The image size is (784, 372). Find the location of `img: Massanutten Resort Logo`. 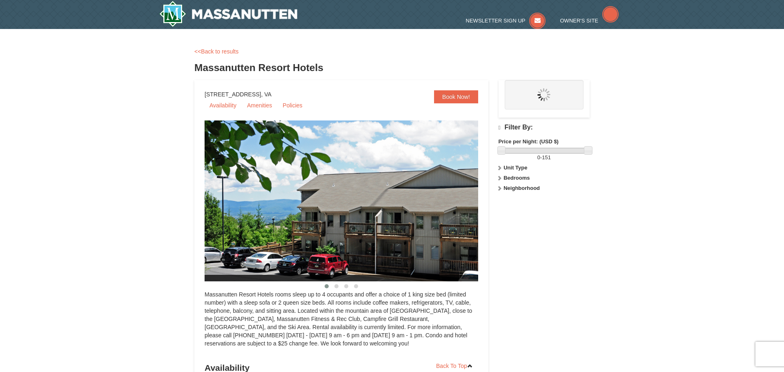

img: Massanutten Resort Logo is located at coordinates (228, 14).